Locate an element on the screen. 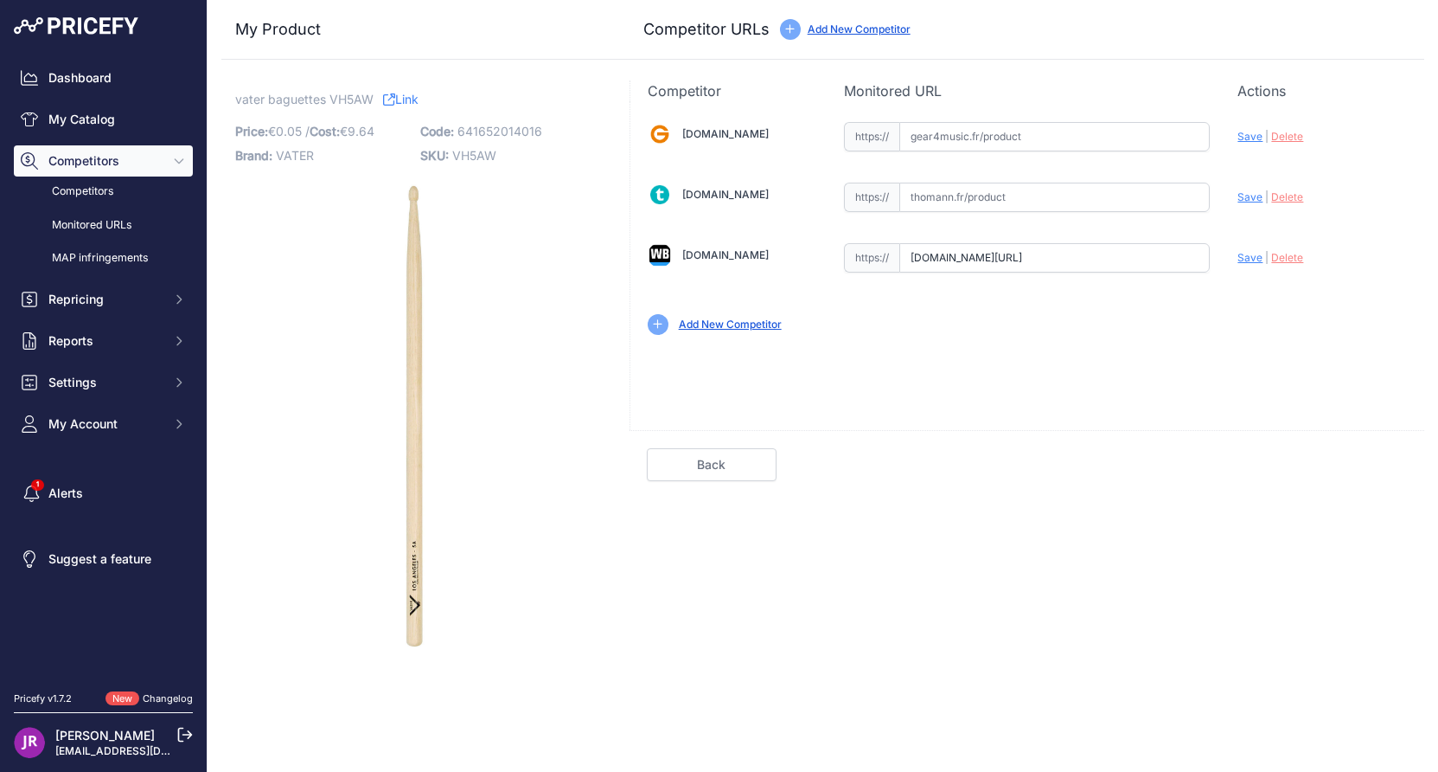 The width and height of the screenshot is (1438, 772). button: My Account is located at coordinates (103, 424).